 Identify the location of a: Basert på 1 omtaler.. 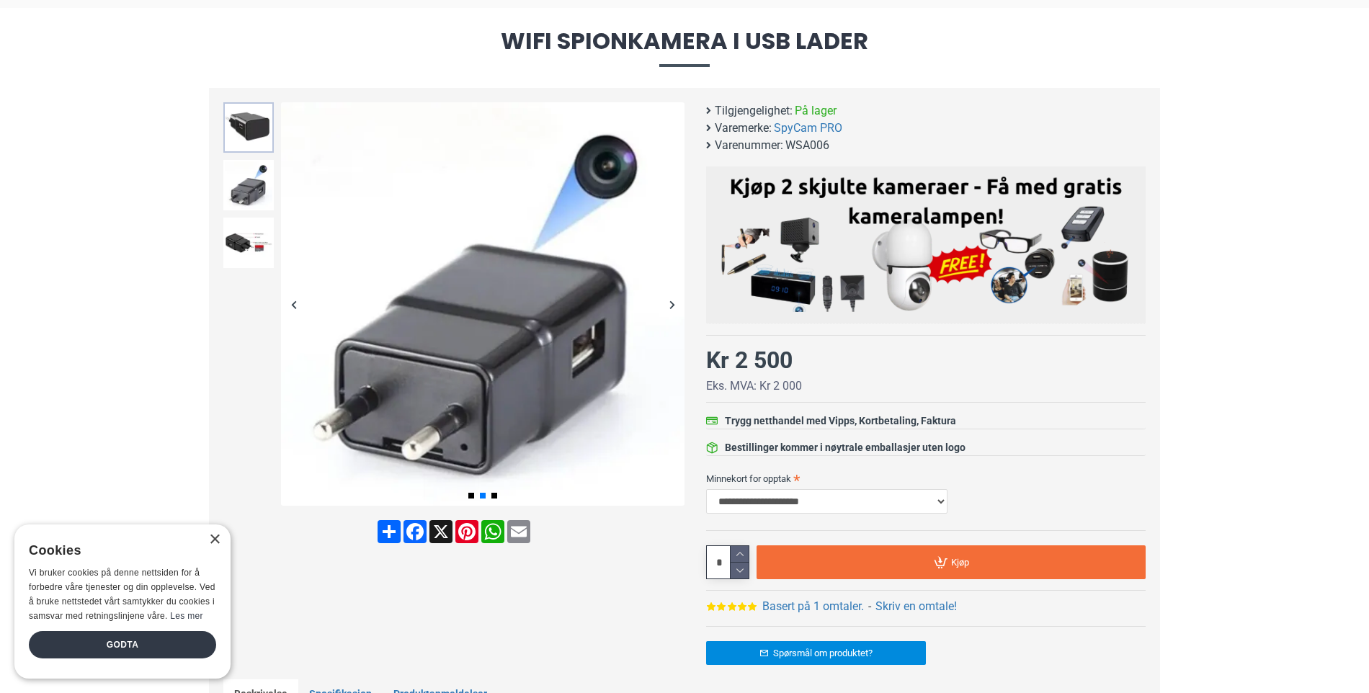
(812, 606).